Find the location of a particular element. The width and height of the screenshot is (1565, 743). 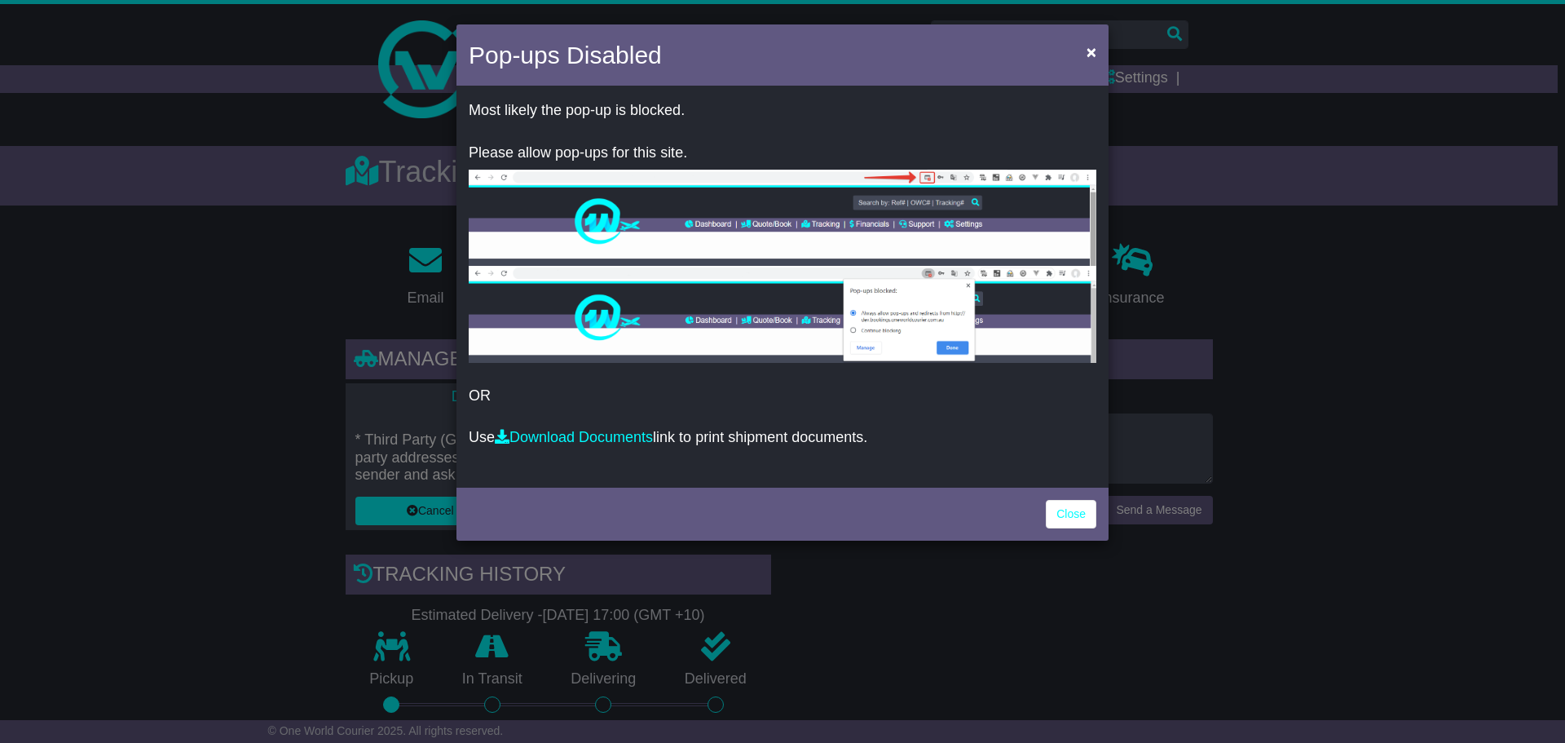

div: OR is located at coordinates (783, 286).